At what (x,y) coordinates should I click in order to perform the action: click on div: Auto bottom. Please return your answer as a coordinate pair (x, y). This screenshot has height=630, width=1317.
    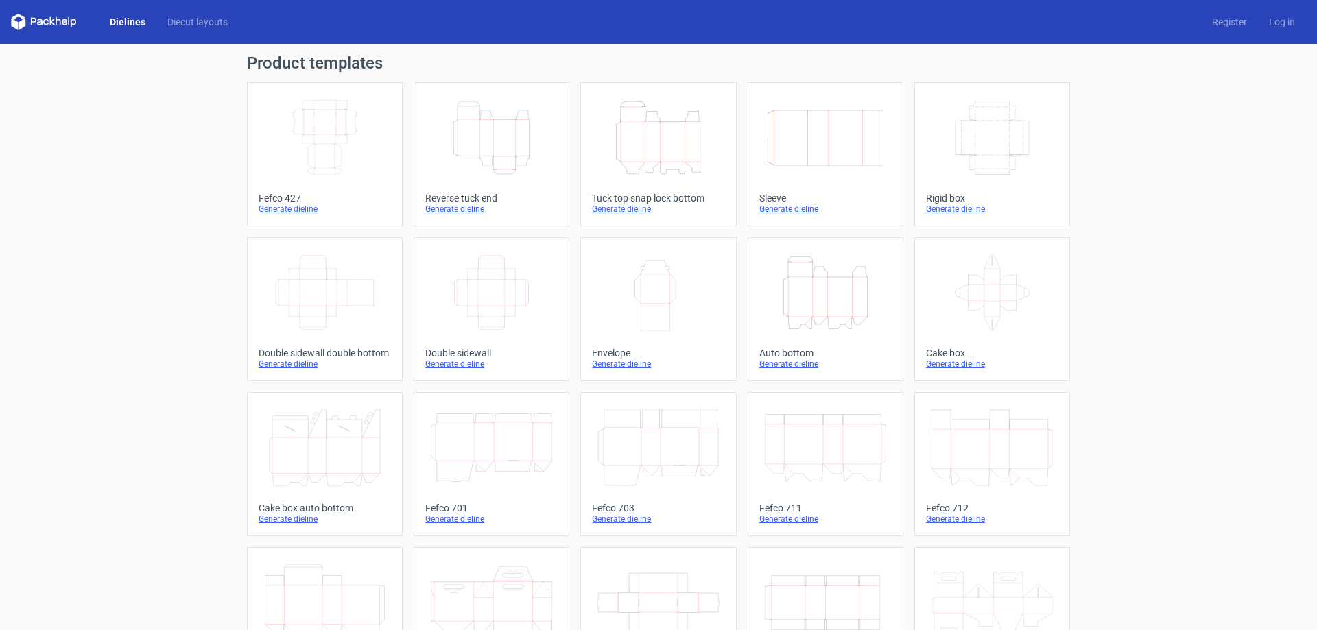
    Looking at the image, I should click on (825, 353).